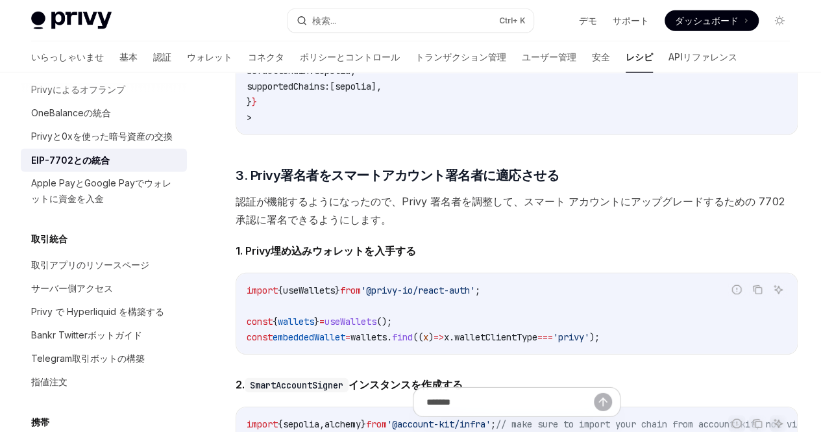 The height and width of the screenshot is (432, 821). Describe the element at coordinates (588, 20) in the screenshot. I see `font: デモ` at that location.